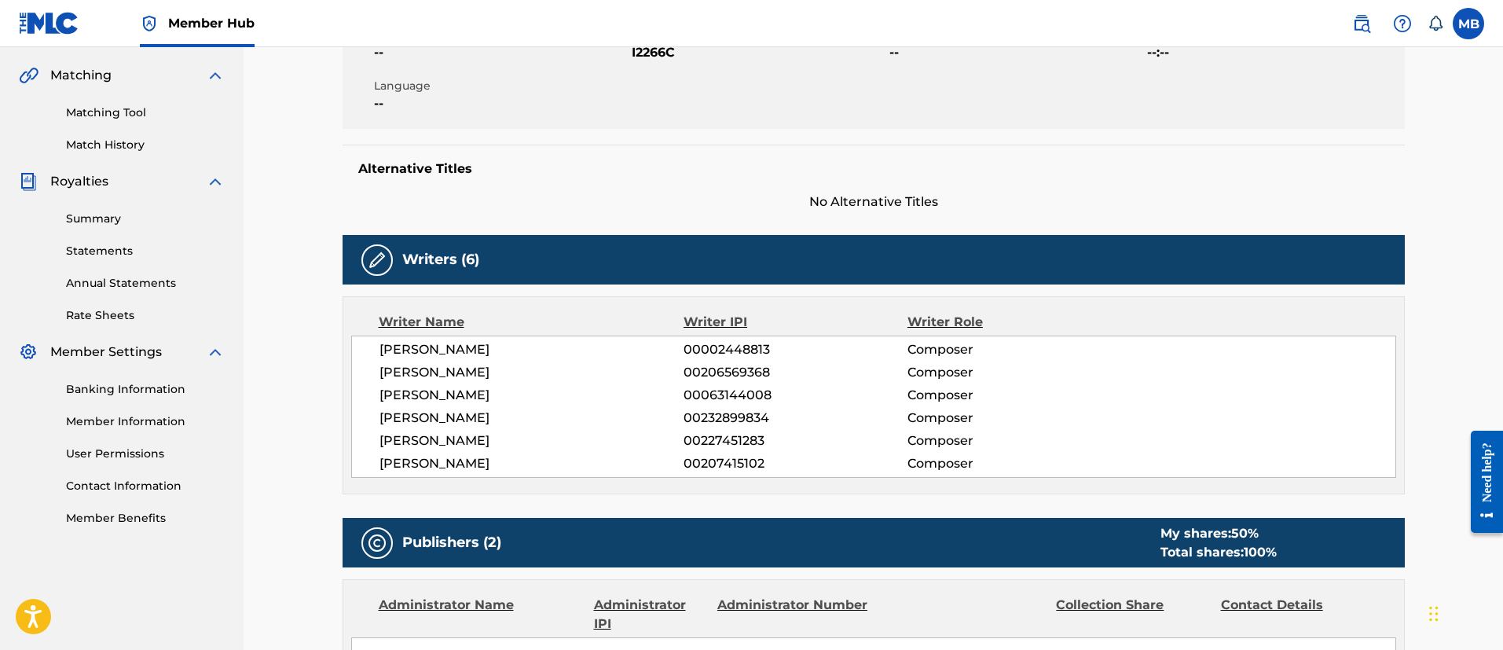 The width and height of the screenshot is (1503, 650). Describe the element at coordinates (1403, 24) in the screenshot. I see `div: Help` at that location.